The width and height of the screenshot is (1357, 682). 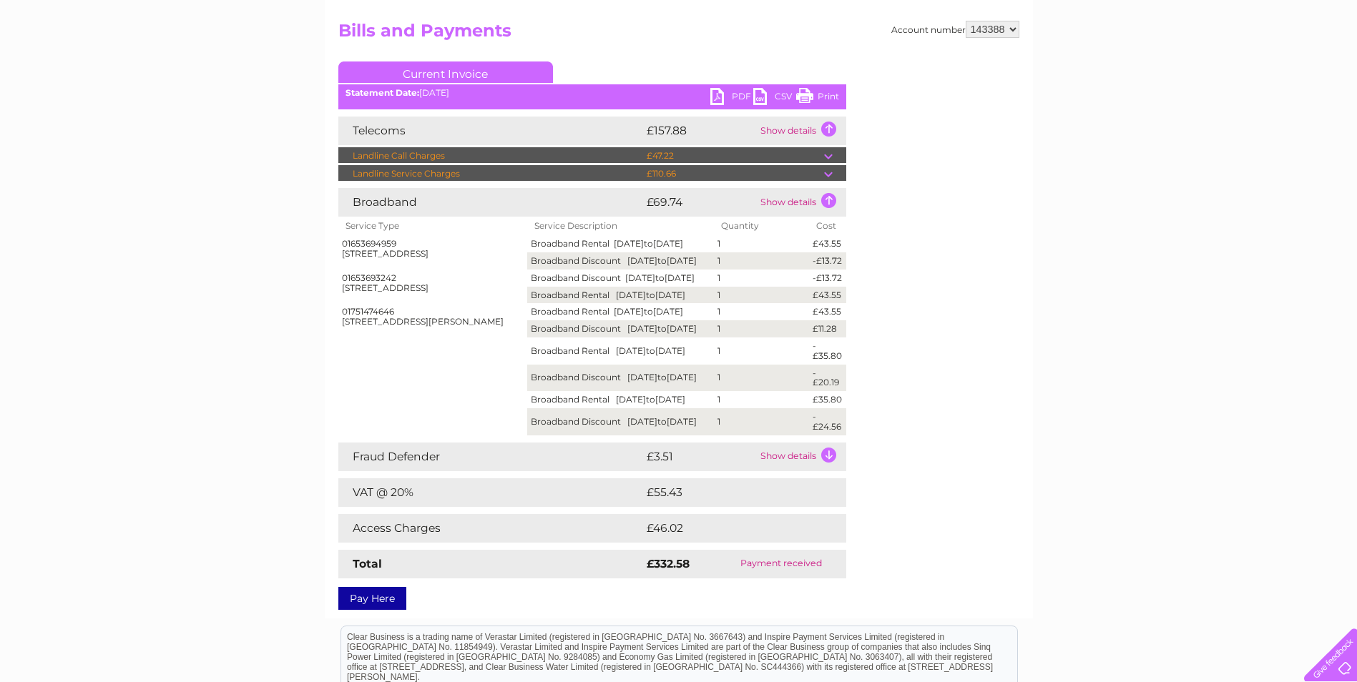 What do you see at coordinates (761, 226) in the screenshot?
I see `th: Quantity` at bounding box center [761, 226].